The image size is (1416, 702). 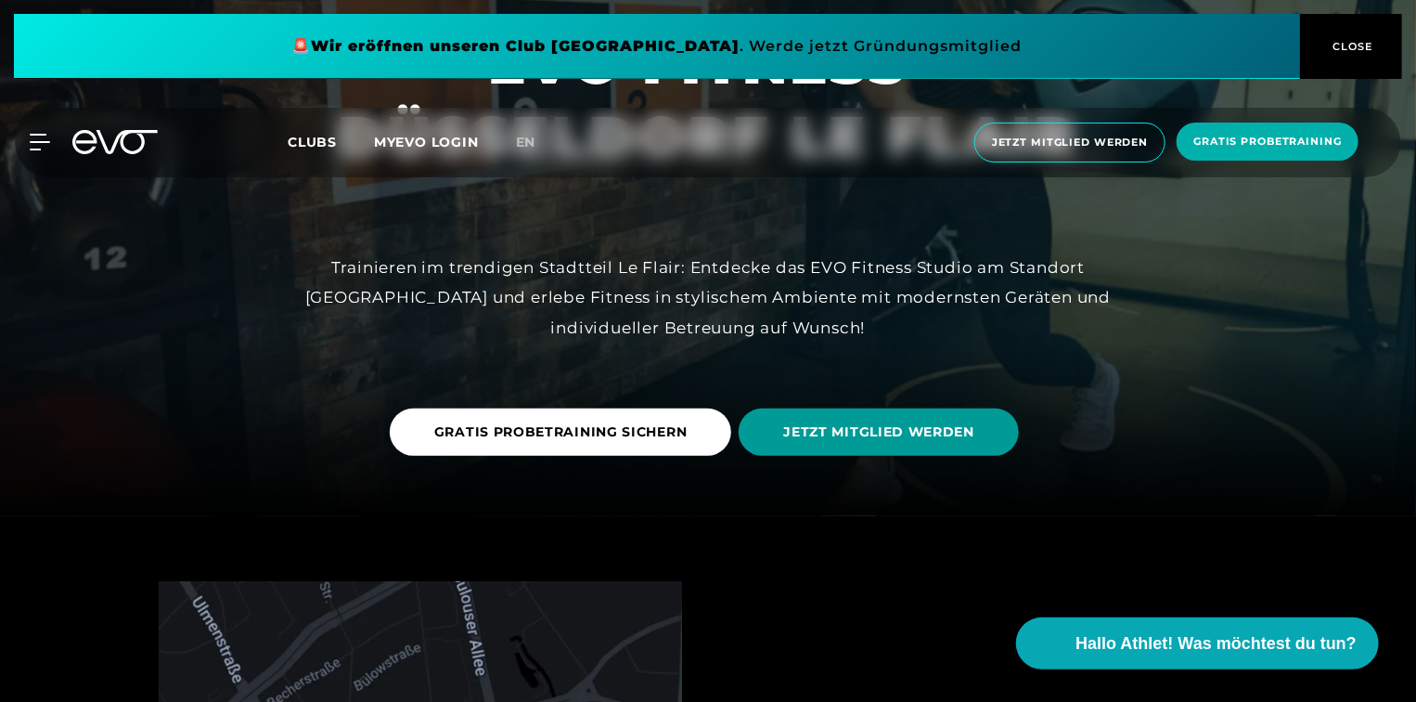 What do you see at coordinates (1351, 46) in the screenshot?
I see `button: CLOSE` at bounding box center [1351, 46].